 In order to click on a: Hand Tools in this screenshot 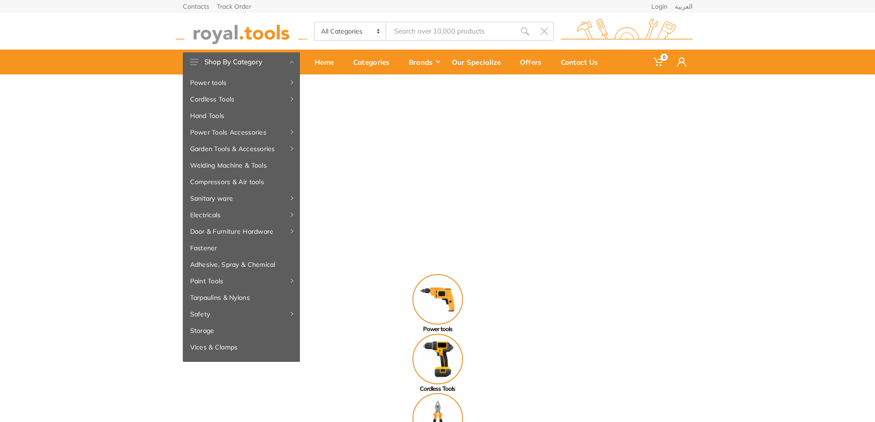, I will do `click(241, 116)`.